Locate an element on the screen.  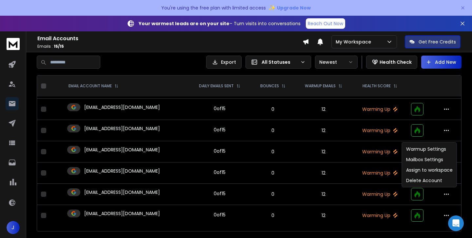
img: logo is located at coordinates (13, 44).